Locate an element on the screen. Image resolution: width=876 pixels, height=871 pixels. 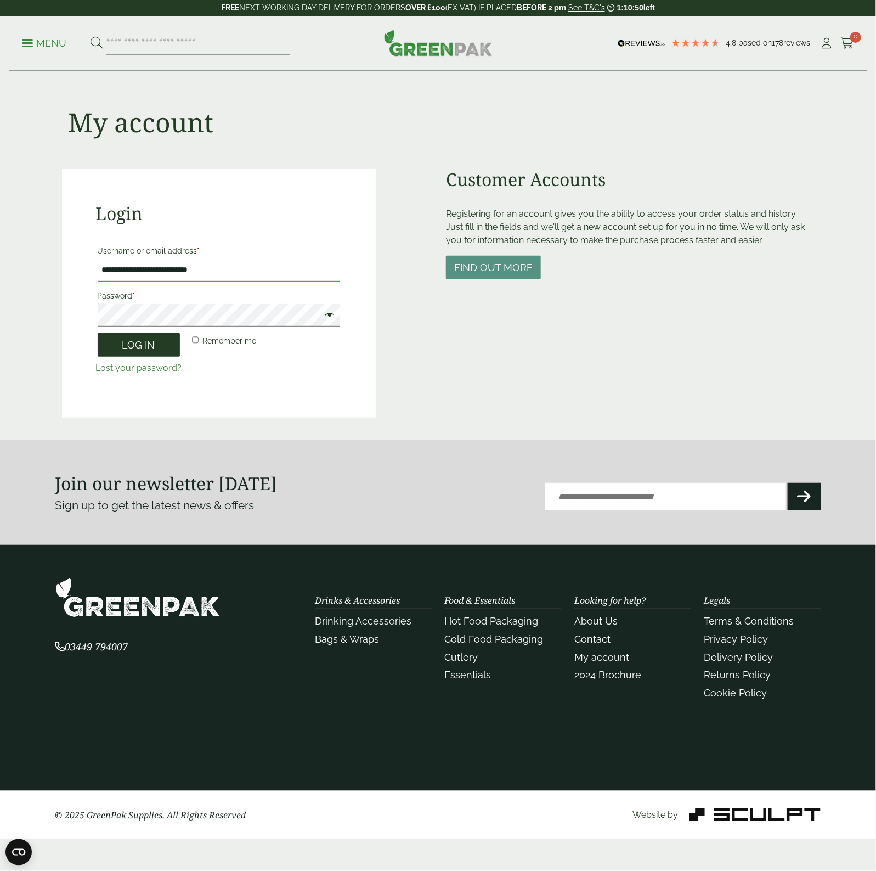
span: 178 is located at coordinates (777, 43).